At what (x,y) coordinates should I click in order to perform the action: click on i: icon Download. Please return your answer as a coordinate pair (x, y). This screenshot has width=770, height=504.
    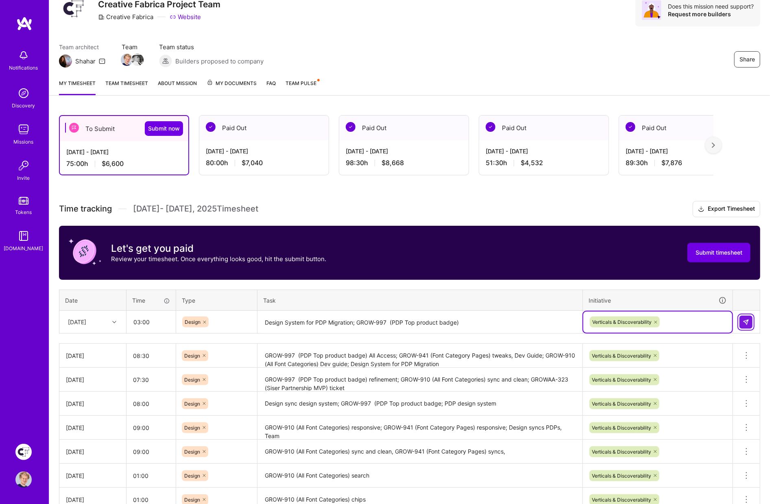
    Looking at the image, I should click on (701, 209).